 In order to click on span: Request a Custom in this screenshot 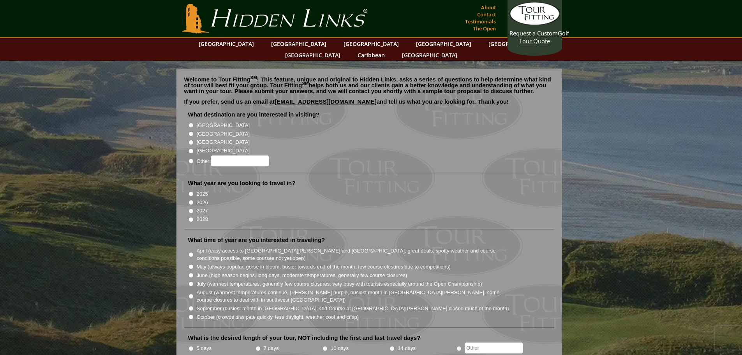, I will do `click(534, 33)`.